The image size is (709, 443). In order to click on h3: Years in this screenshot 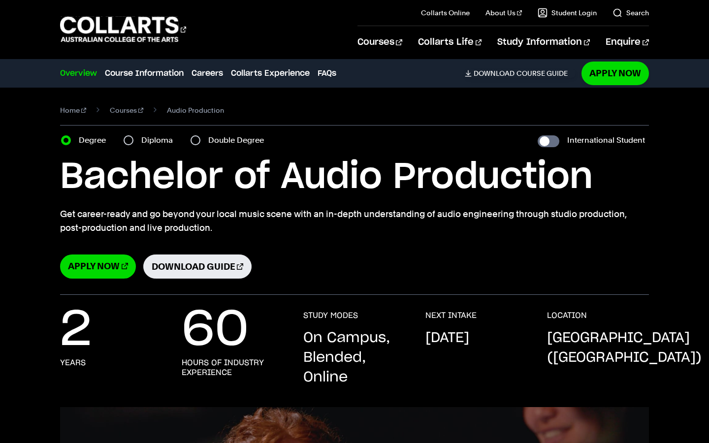, I will do `click(73, 363)`.